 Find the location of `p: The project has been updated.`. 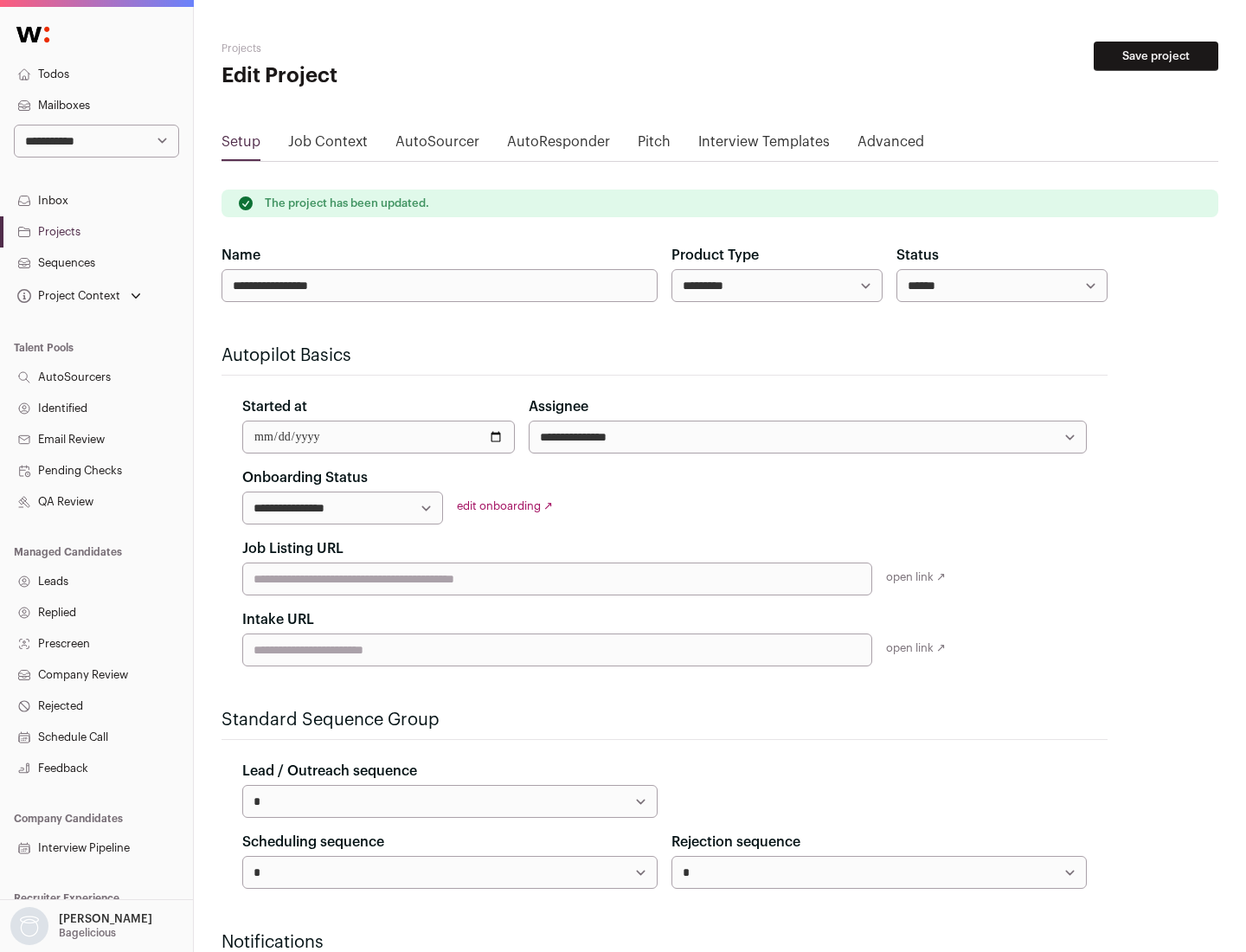

p: The project has been updated. is located at coordinates (347, 204).